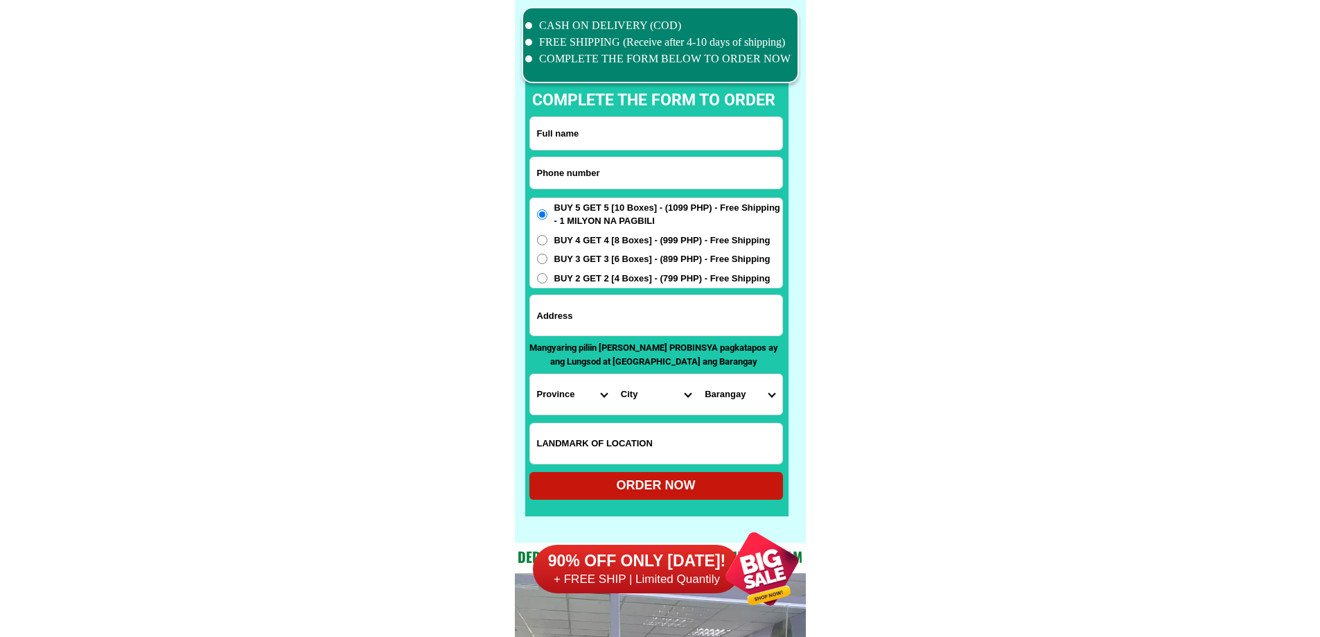  Describe the element at coordinates (542, 278) in the screenshot. I see `input: BUY 2 GET 2 [4 Boxes] - (799 PHP) - Free Shipping` at that location.